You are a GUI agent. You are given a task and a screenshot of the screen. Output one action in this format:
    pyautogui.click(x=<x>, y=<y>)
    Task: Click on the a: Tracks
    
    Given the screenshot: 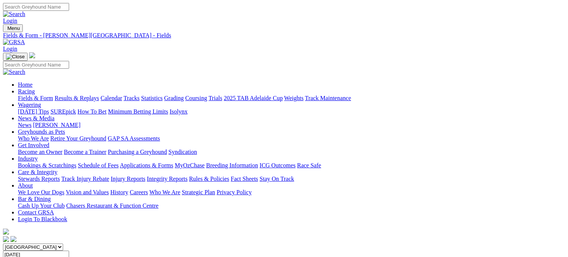 What is the action you would take?
    pyautogui.click(x=131, y=98)
    